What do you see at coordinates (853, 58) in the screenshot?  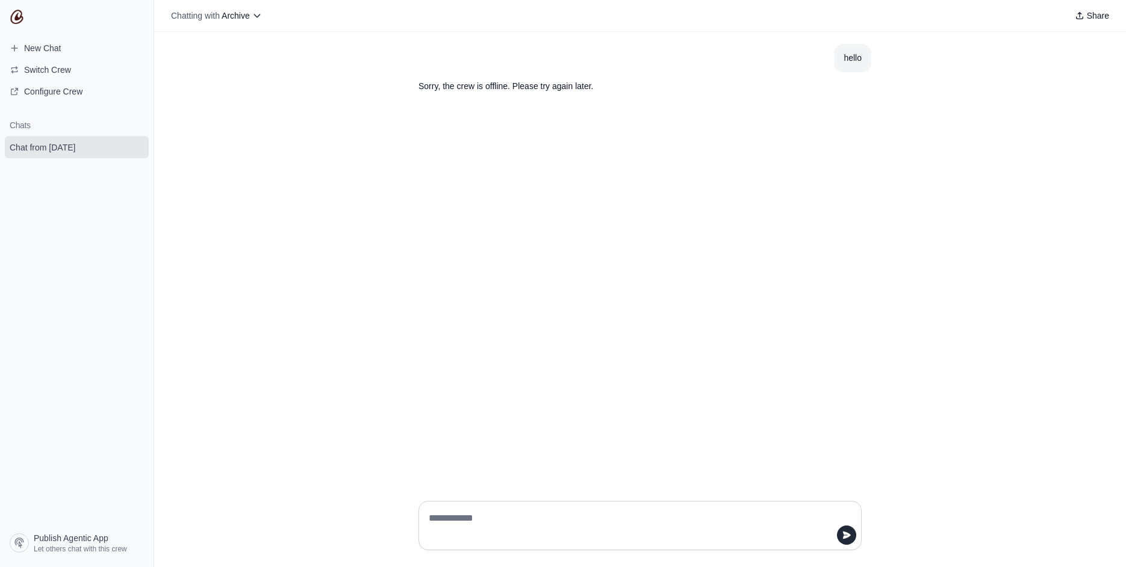 I see `div: hello` at bounding box center [853, 58].